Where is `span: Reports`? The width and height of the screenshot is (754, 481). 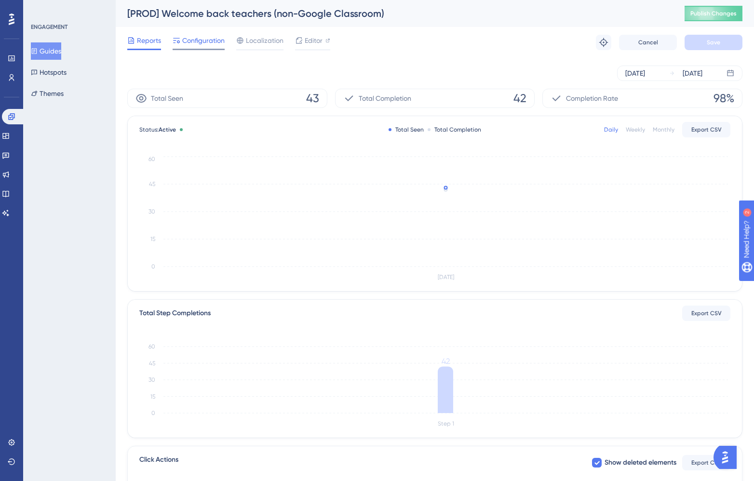 span: Reports is located at coordinates (149, 41).